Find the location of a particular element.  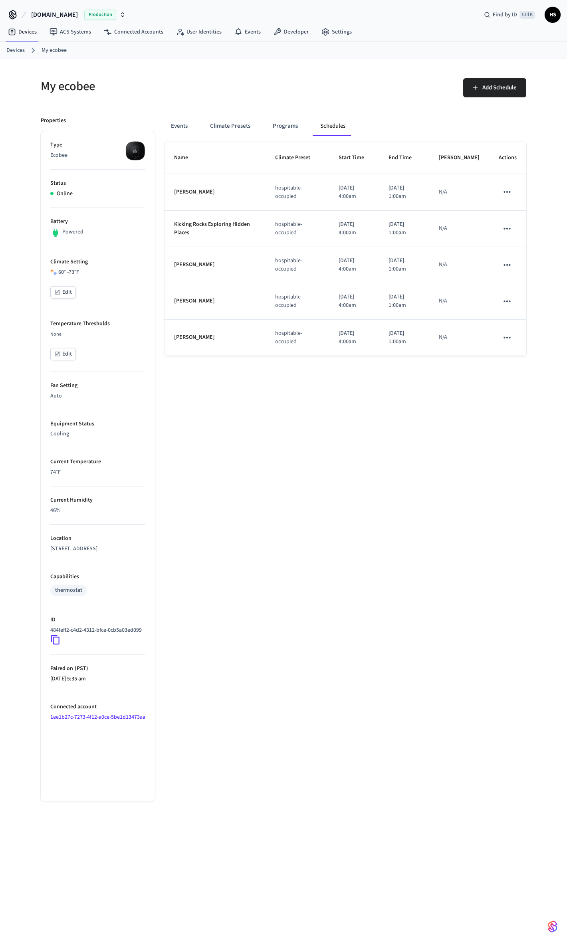

p: Location is located at coordinates (98, 538).